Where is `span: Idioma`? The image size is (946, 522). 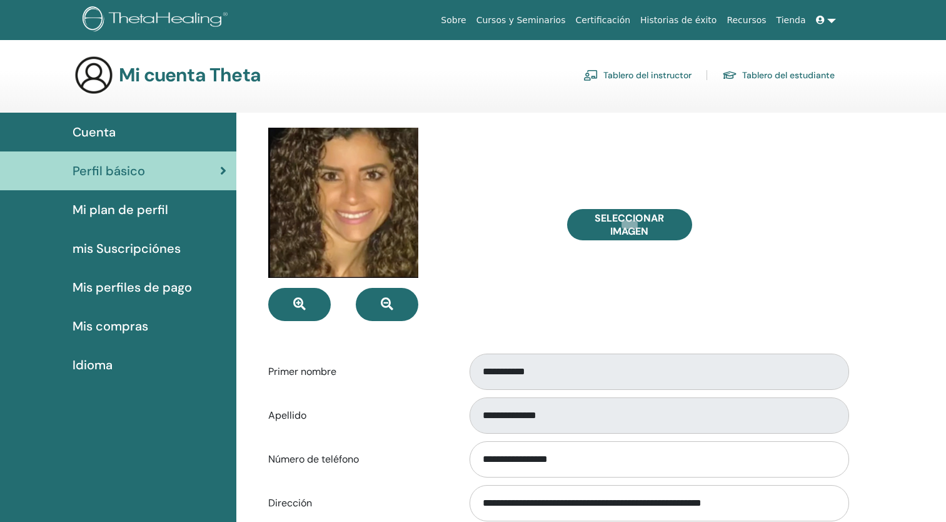
span: Idioma is located at coordinates (93, 365).